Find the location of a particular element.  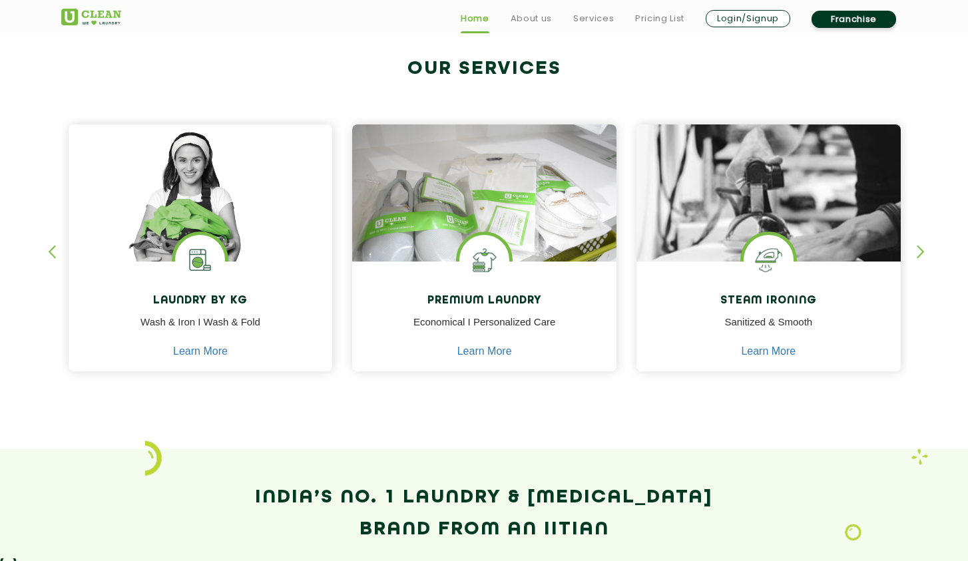

a: About us is located at coordinates (531, 19).